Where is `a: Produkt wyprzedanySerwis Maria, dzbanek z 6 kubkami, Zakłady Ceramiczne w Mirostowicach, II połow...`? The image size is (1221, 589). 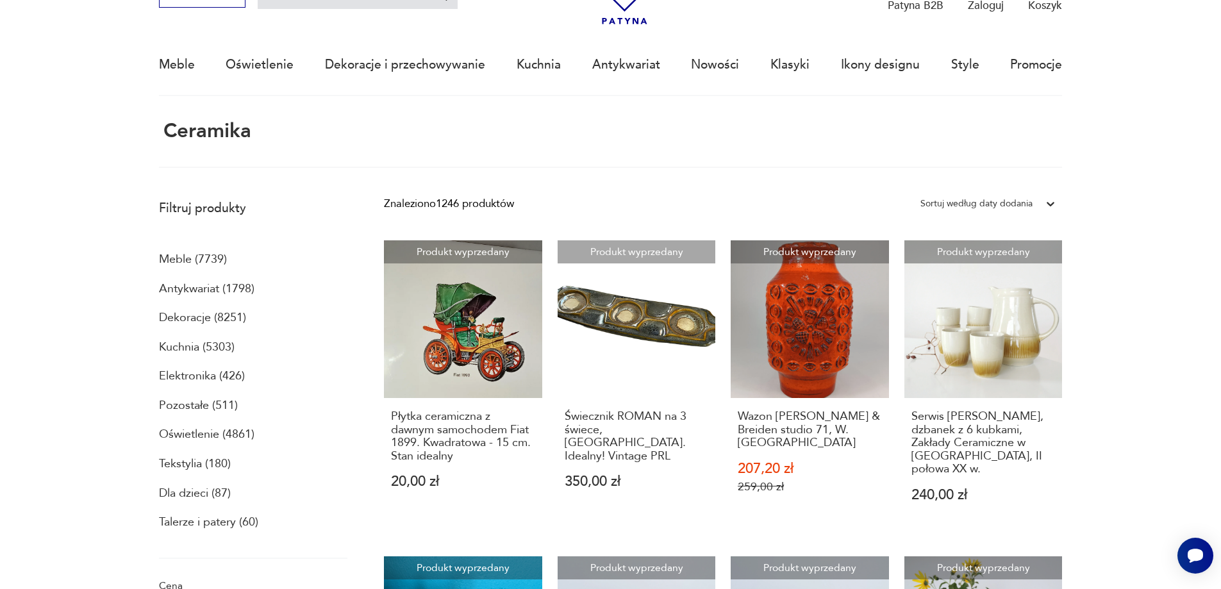
a: Produkt wyprzedanySerwis Maria, dzbanek z 6 kubkami, Zakłady Ceramiczne w Mirostowicach, II połow... is located at coordinates (983, 386).